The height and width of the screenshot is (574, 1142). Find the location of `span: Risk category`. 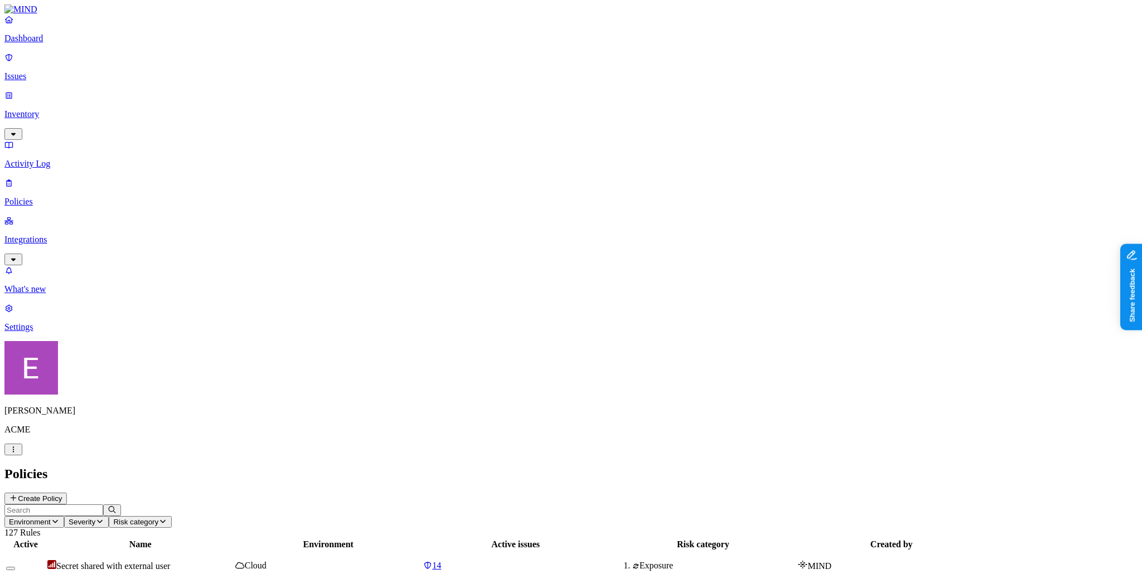

span: Risk category is located at coordinates (135, 522).